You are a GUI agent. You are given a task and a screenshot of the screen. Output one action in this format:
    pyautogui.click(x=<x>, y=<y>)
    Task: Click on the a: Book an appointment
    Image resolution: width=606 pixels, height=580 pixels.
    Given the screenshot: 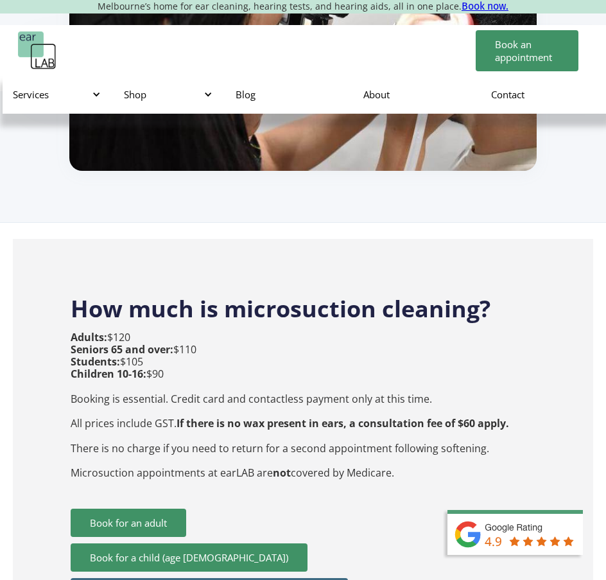 What is the action you would take?
    pyautogui.click(x=527, y=51)
    